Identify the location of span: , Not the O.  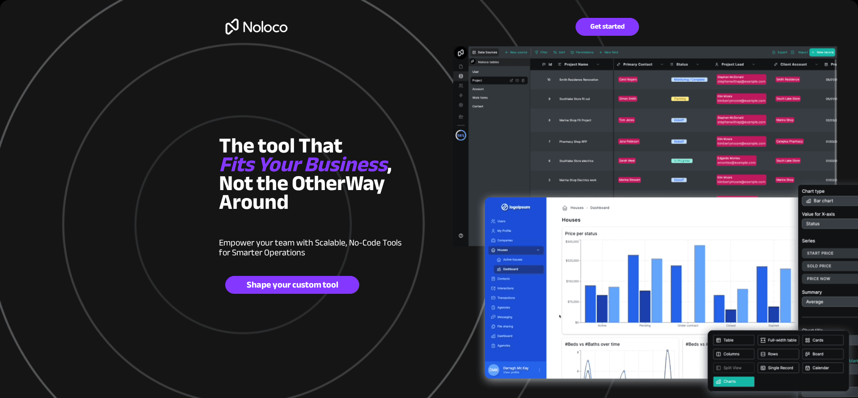
(305, 174).